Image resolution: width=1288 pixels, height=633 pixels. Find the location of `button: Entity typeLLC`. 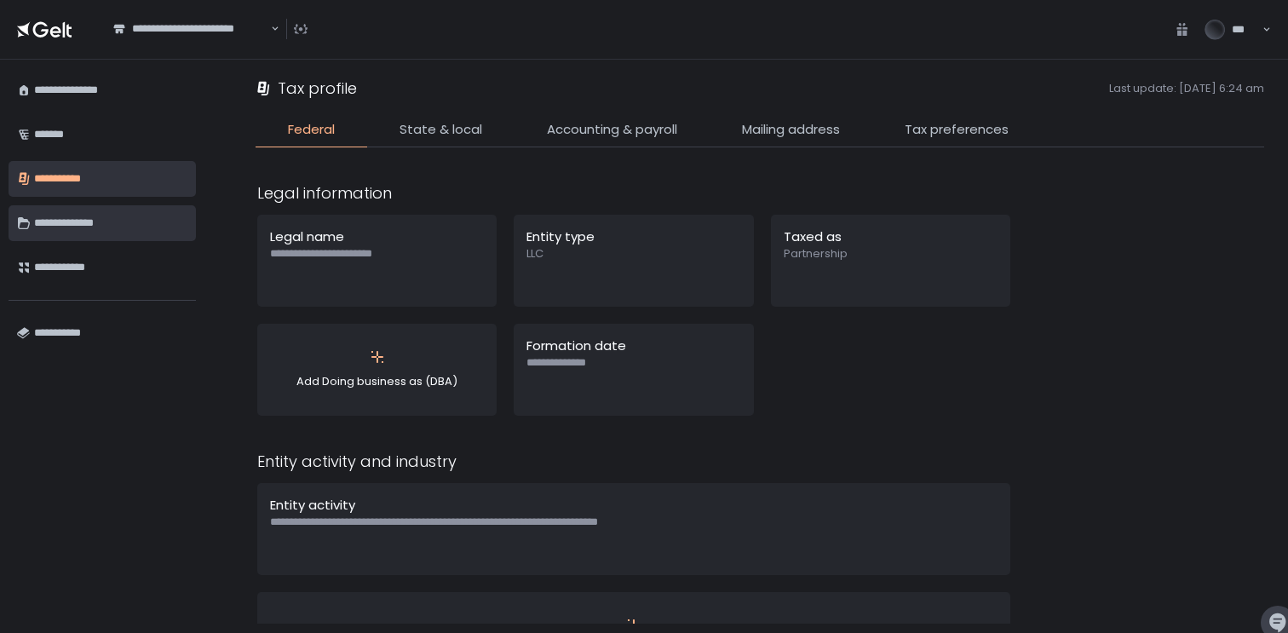

button: Entity typeLLC is located at coordinates (633, 261).